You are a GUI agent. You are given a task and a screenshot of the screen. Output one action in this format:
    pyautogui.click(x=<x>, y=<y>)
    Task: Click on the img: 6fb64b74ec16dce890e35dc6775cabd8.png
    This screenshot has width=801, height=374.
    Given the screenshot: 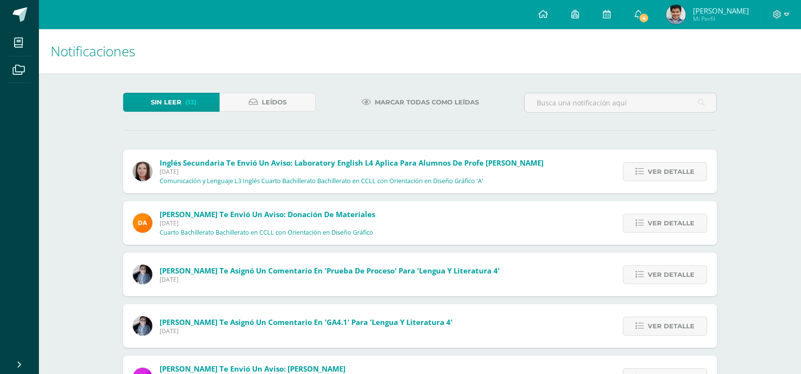 What is the action you would take?
    pyautogui.click(x=676, y=15)
    